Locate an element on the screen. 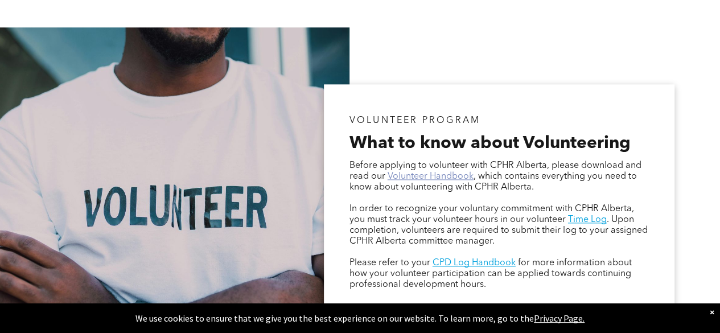 The image size is (720, 333). span: Before applying to volunteer with CPHR Alberta, please download and read our is located at coordinates (495, 171).